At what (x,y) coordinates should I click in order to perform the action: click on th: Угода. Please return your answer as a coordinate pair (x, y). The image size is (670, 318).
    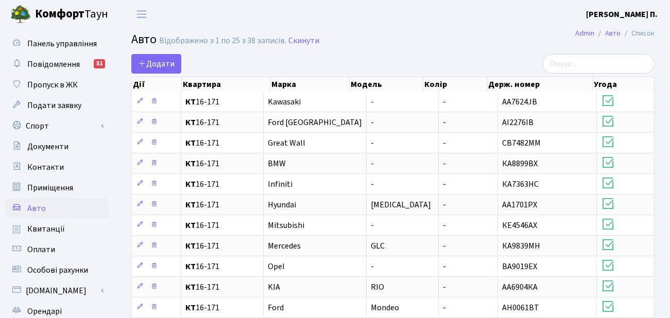
    Looking at the image, I should click on (623, 84).